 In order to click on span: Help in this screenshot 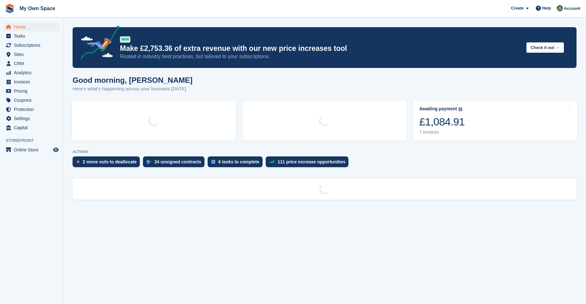, I will do `click(547, 8)`.